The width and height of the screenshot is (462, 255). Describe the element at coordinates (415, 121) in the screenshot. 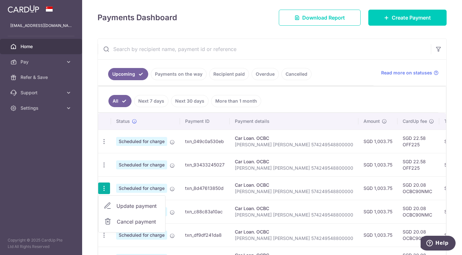

I see `span: CardUp fee` at that location.